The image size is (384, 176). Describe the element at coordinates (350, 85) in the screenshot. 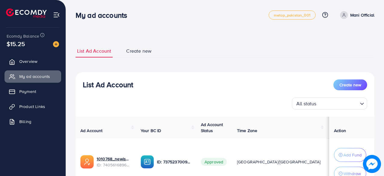

I see `button: Create new` at that location.